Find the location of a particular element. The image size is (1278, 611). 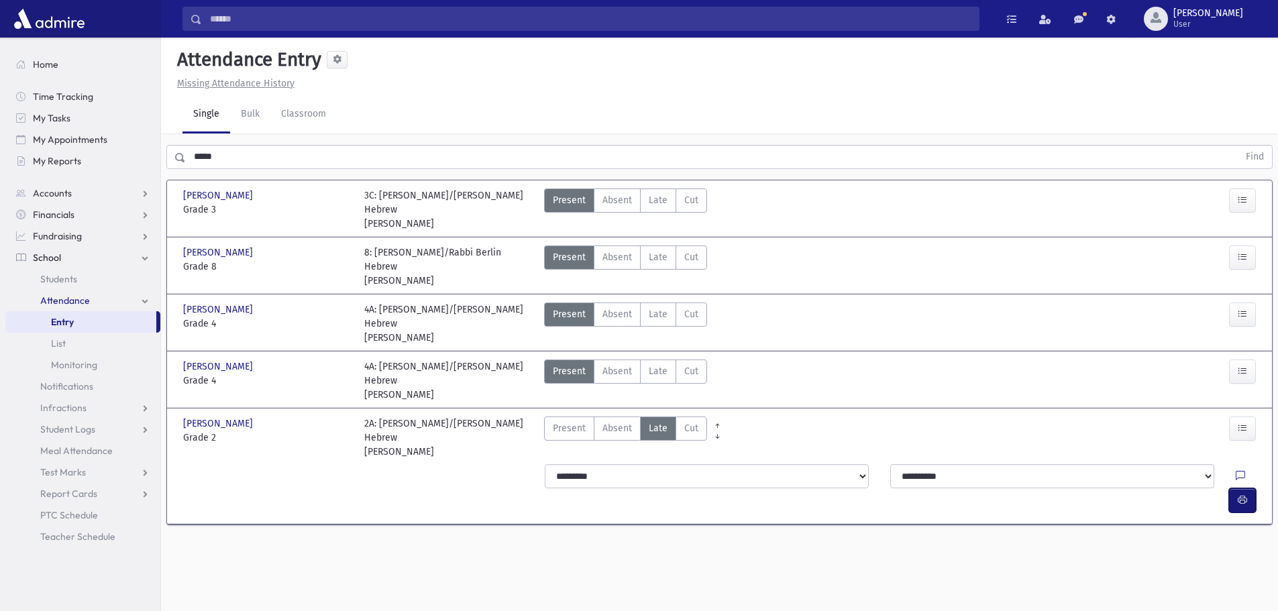

span: Grade 8 is located at coordinates (267, 266).